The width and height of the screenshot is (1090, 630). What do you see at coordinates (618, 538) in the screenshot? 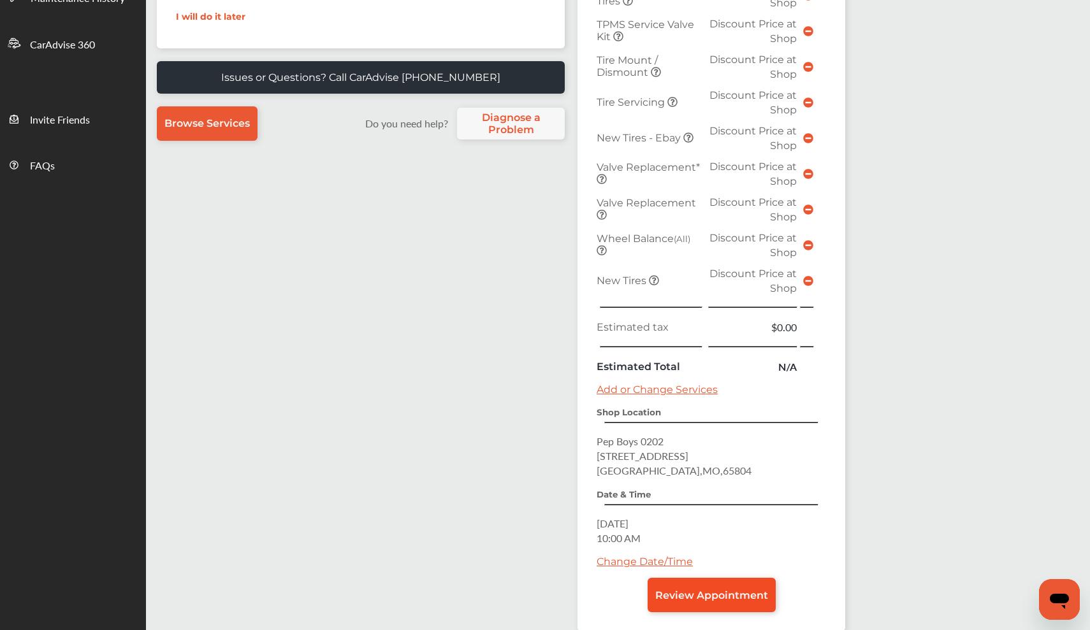
I see `span: 10:00 AM` at bounding box center [618, 538].